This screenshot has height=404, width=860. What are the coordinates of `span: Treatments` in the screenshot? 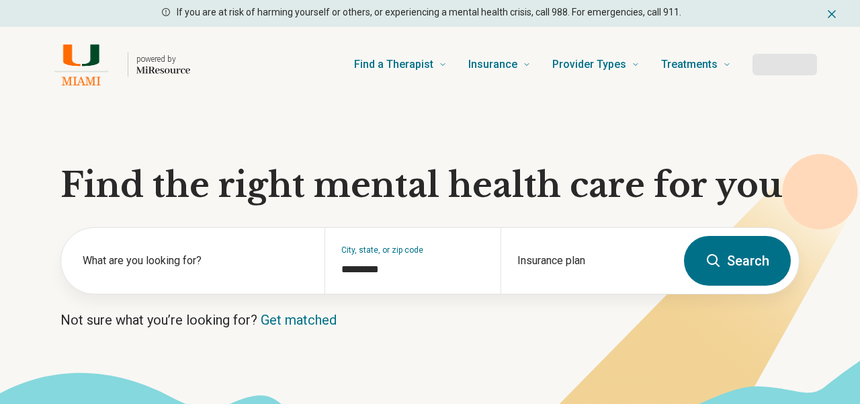 It's located at (689, 65).